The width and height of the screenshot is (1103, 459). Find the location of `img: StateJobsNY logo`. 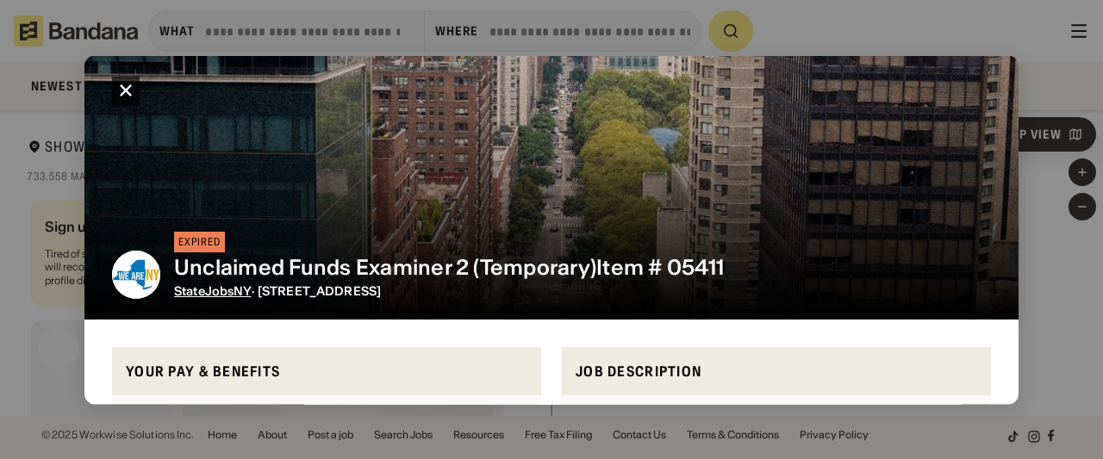

img: StateJobsNY logo is located at coordinates (136, 274).